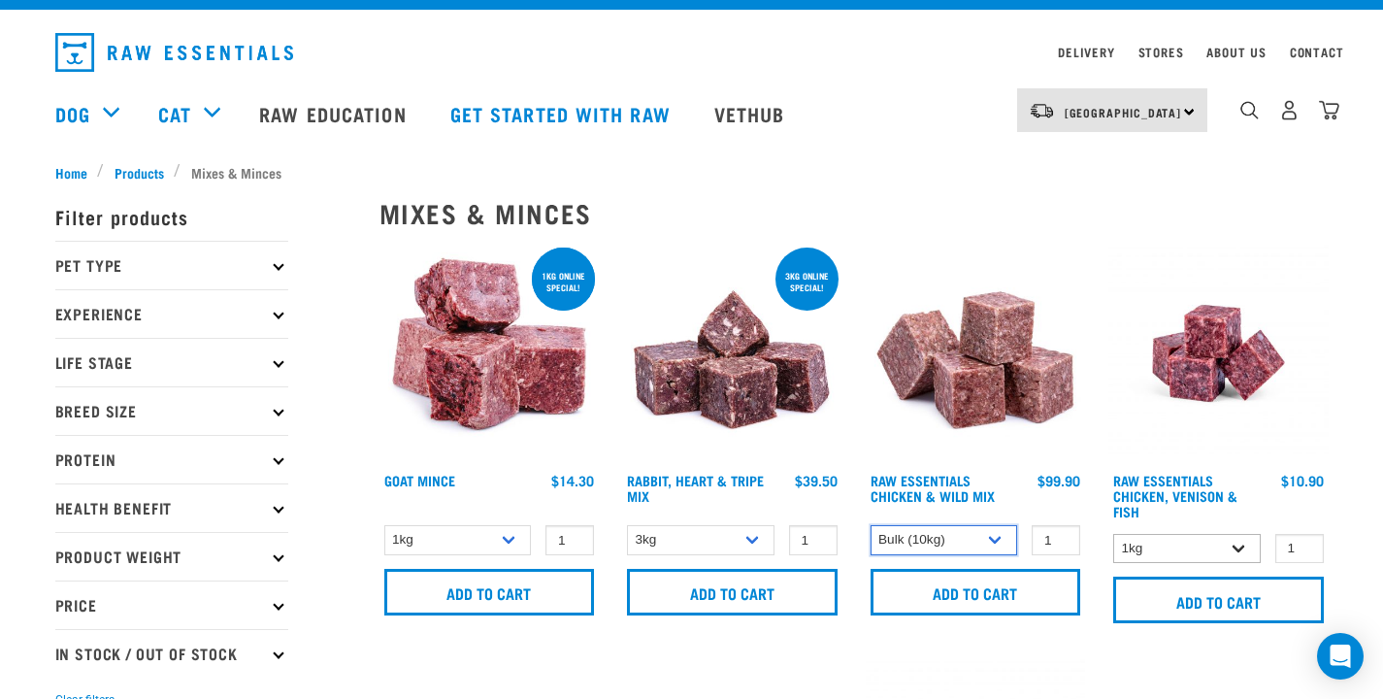  Describe the element at coordinates (71, 172) in the screenshot. I see `span: Home` at that location.